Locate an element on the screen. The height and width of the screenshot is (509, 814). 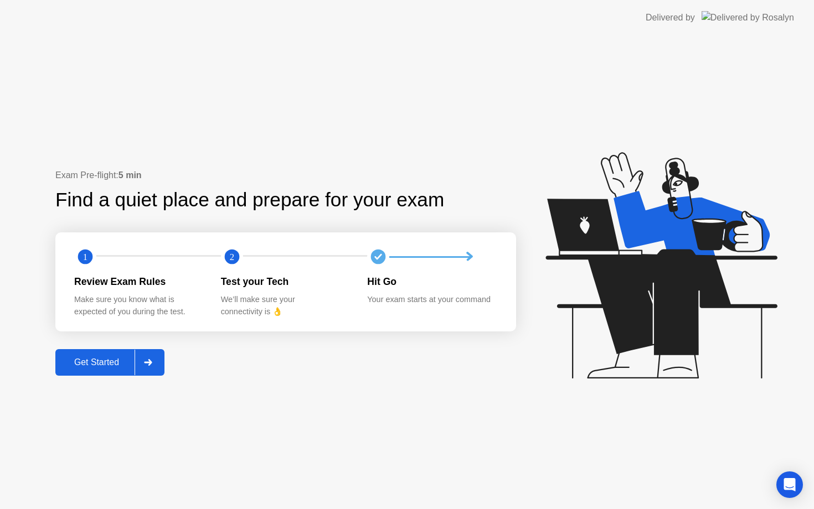
div: Delivered by is located at coordinates (670, 18).